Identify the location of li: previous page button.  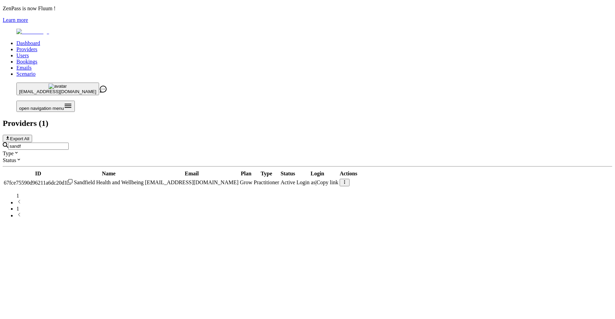
(314, 202).